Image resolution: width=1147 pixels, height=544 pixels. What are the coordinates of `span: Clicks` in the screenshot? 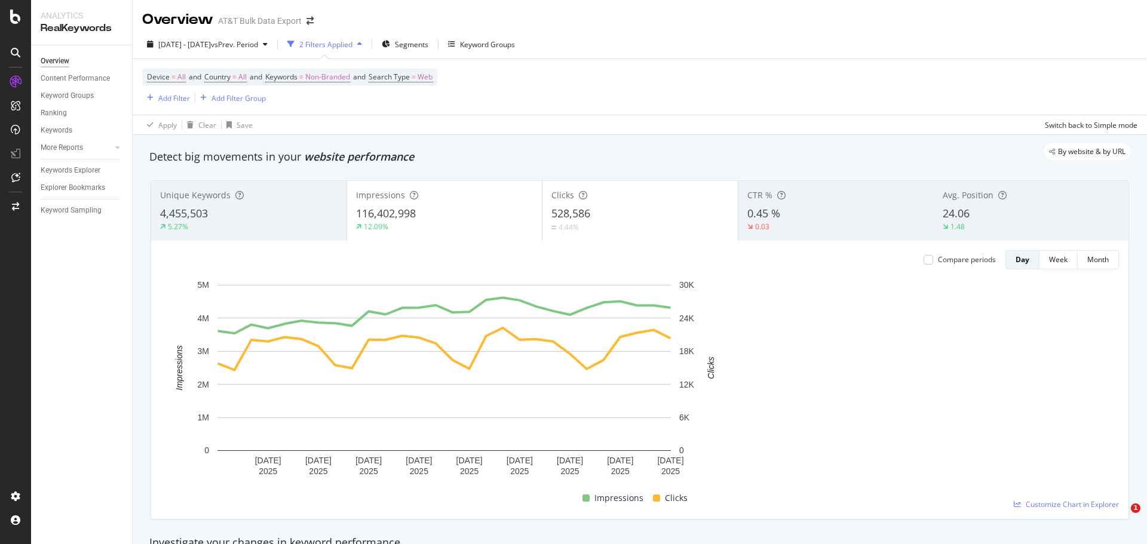 It's located at (676, 498).